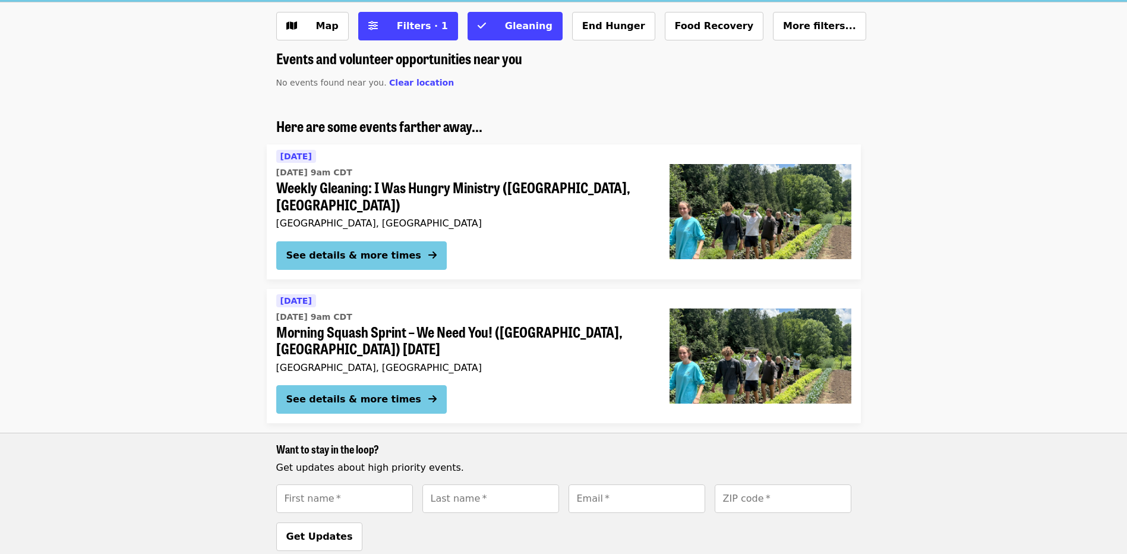 This screenshot has height=554, width=1127. Describe the element at coordinates (408, 26) in the screenshot. I see `button: Filters (1 selected)` at that location.